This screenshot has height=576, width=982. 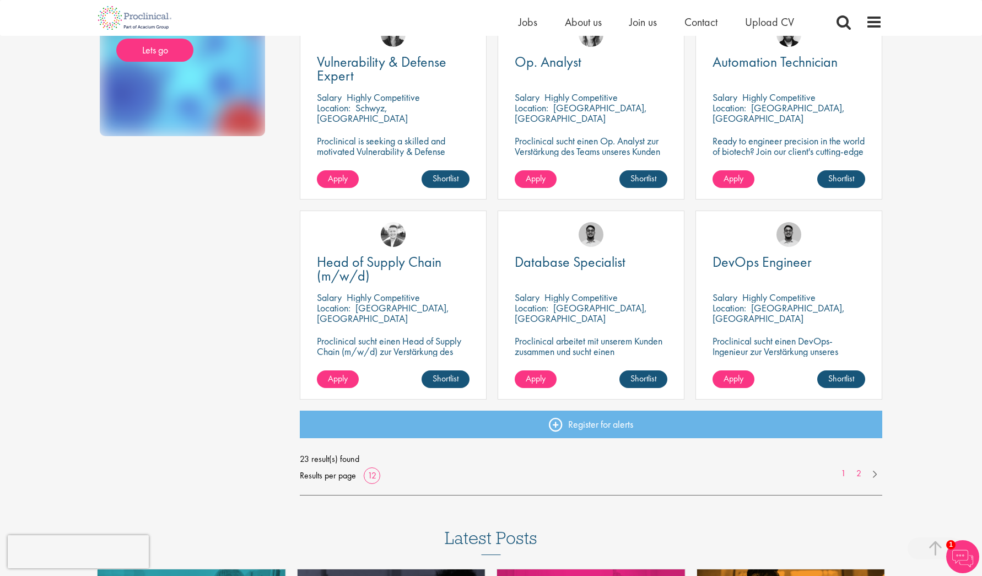 What do you see at coordinates (382, 68) in the screenshot?
I see `span: Vulnerability & Defense Expert` at bounding box center [382, 68].